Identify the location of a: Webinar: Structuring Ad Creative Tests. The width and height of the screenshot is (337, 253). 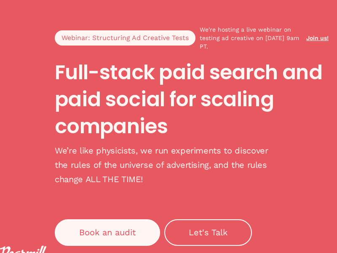
(125, 38).